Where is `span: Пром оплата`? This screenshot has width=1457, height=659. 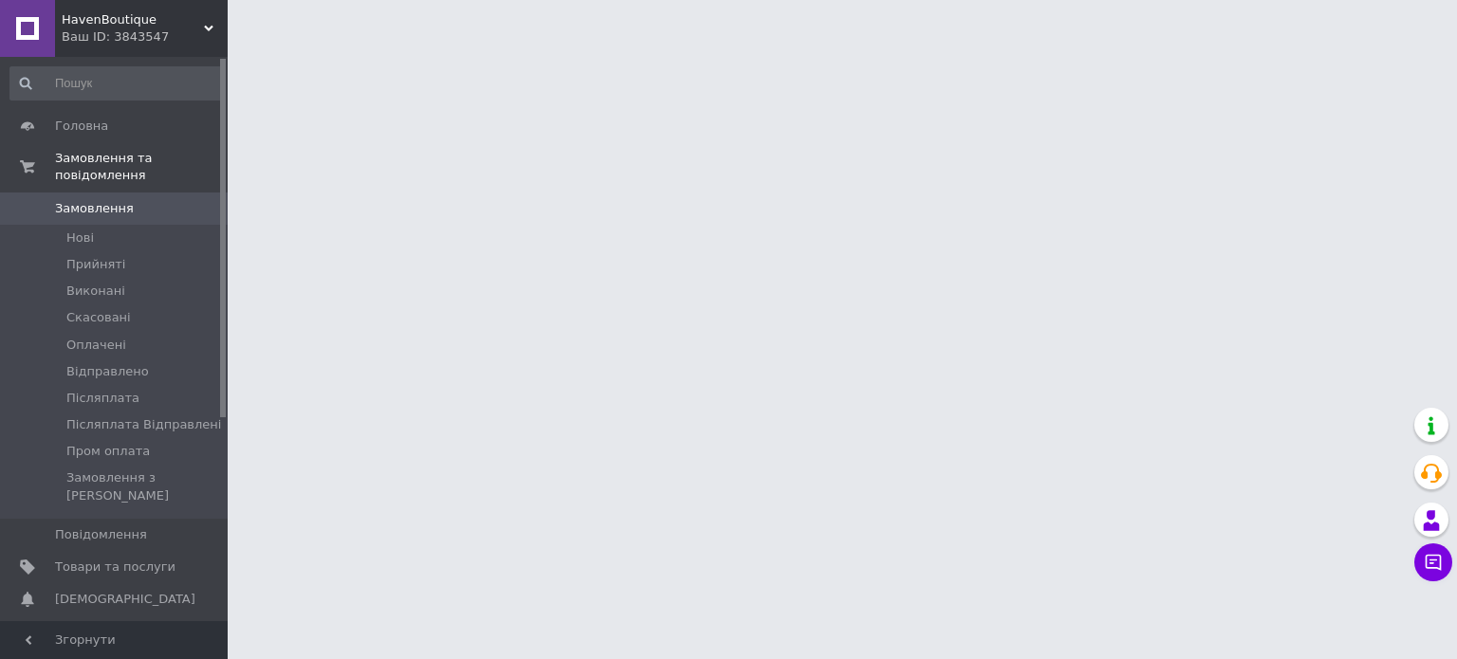 span: Пром оплата is located at coordinates (108, 452).